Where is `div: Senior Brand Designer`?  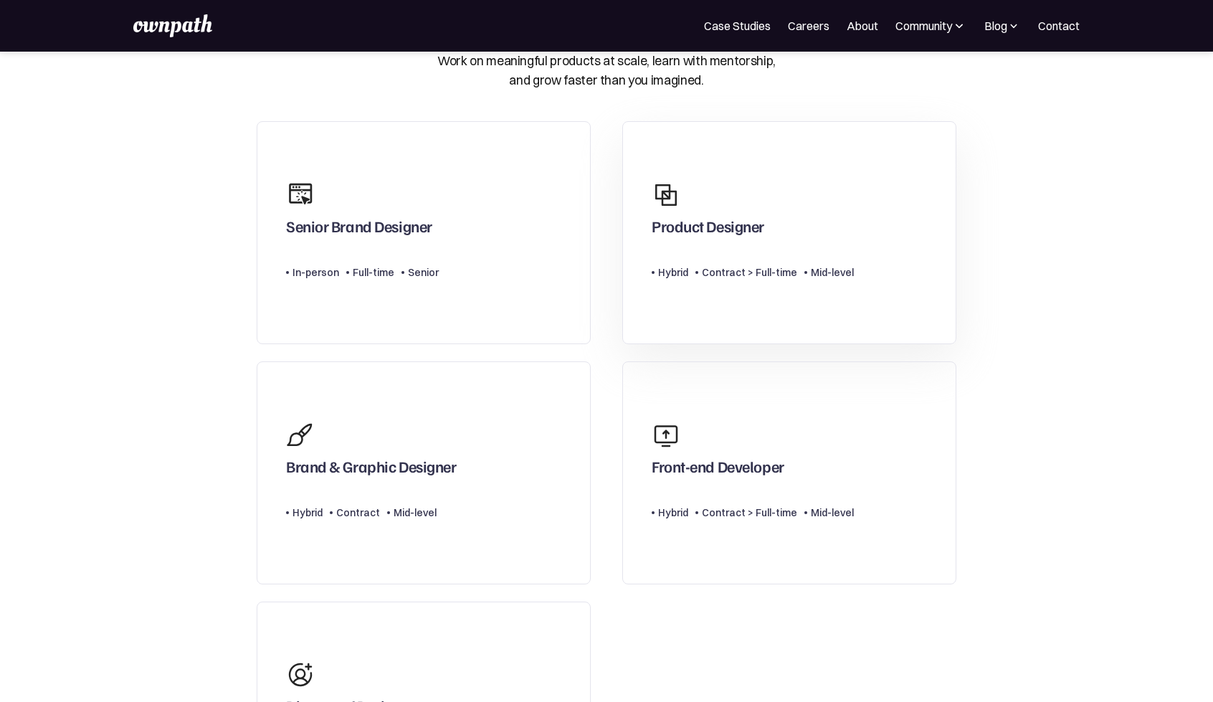
div: Senior Brand Designer is located at coordinates (359, 229).